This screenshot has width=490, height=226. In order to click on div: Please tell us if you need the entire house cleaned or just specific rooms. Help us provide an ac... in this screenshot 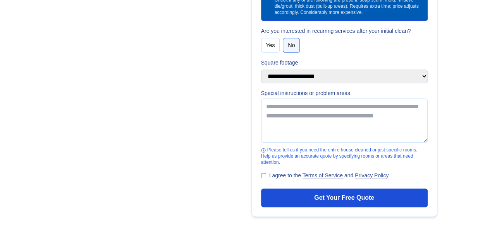, I will do `click(344, 156)`.